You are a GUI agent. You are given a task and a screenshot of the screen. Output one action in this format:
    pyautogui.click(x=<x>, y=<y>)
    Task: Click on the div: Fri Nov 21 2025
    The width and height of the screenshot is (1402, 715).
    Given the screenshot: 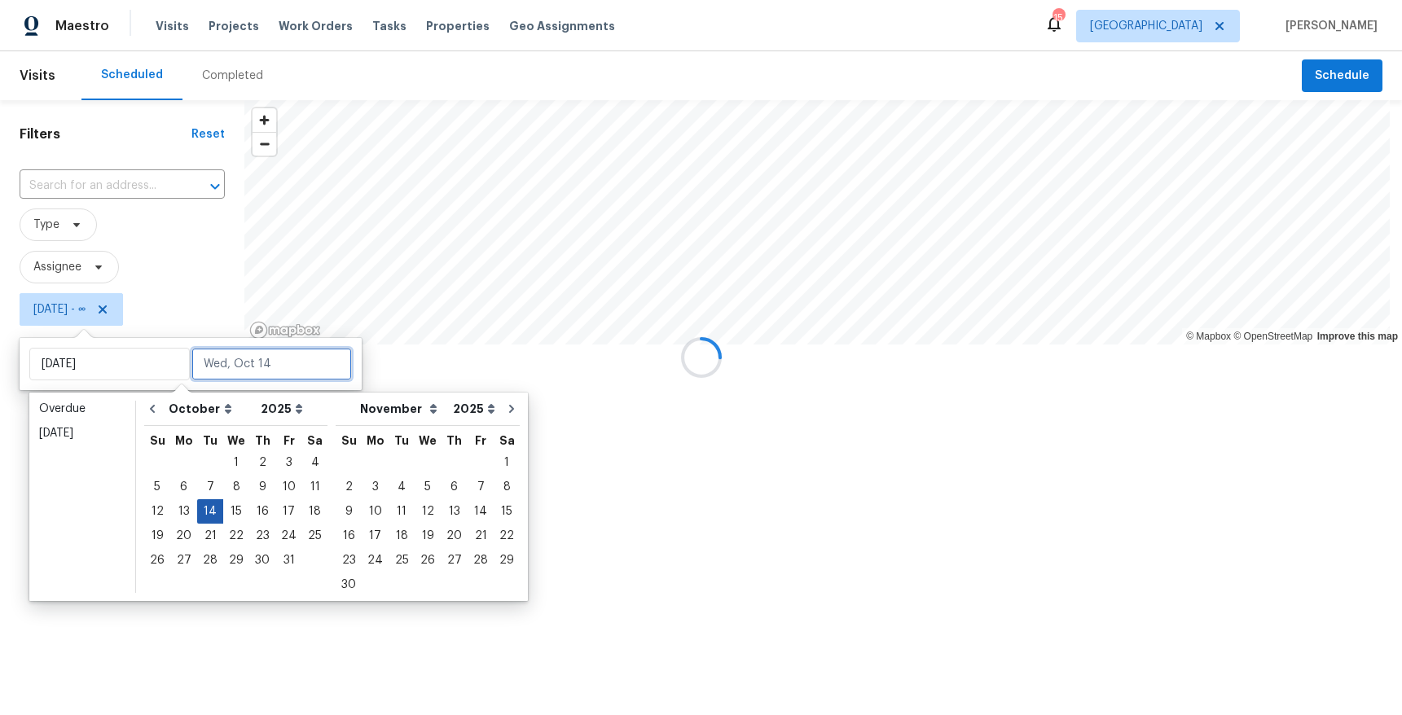 What is the action you would take?
    pyautogui.click(x=481, y=536)
    